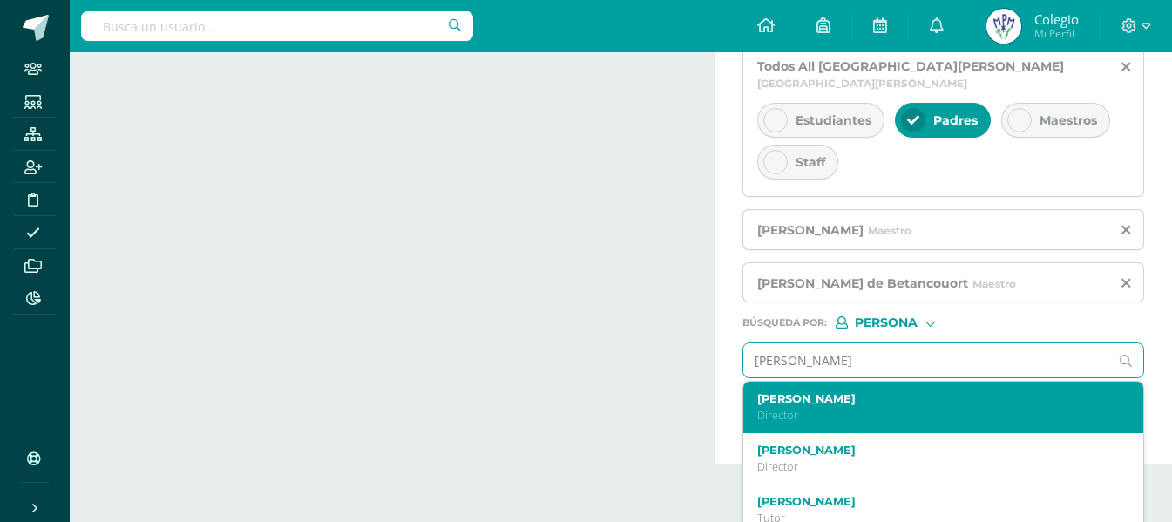 The width and height of the screenshot is (1172, 522). What do you see at coordinates (1056, 19) in the screenshot?
I see `span: Colegio` at bounding box center [1056, 19].